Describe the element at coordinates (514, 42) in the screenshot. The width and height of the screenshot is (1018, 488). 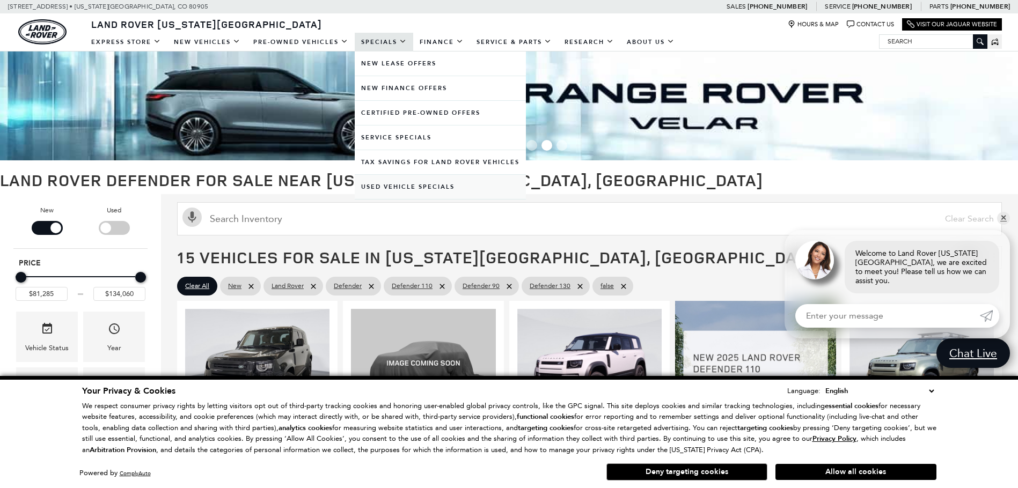
I see `a: Service & Parts` at that location.